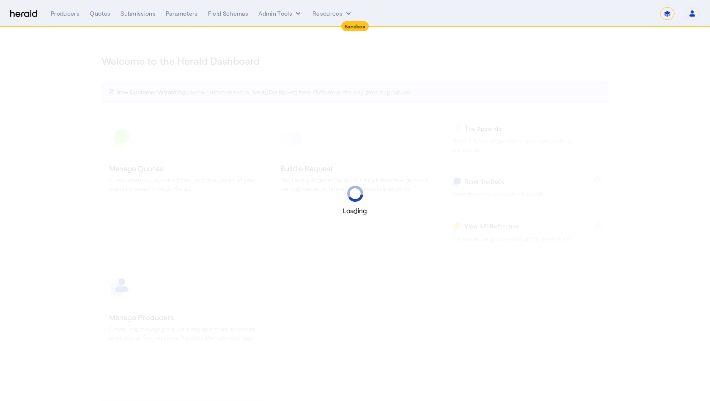 This screenshot has height=401, width=710. What do you see at coordinates (138, 14) in the screenshot?
I see `div: Submissions` at bounding box center [138, 14].